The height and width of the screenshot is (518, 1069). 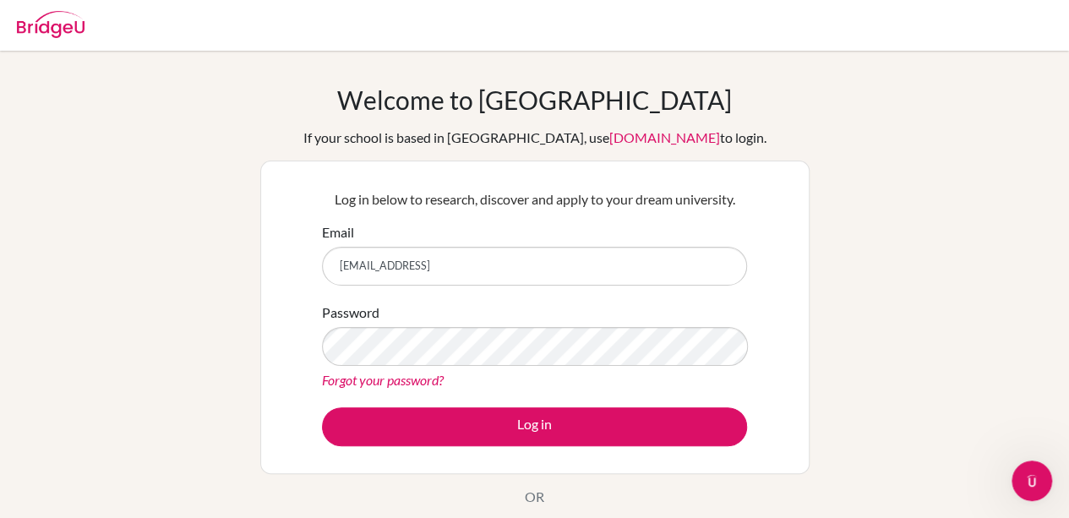 I want to click on p: OR, so click(x=534, y=497).